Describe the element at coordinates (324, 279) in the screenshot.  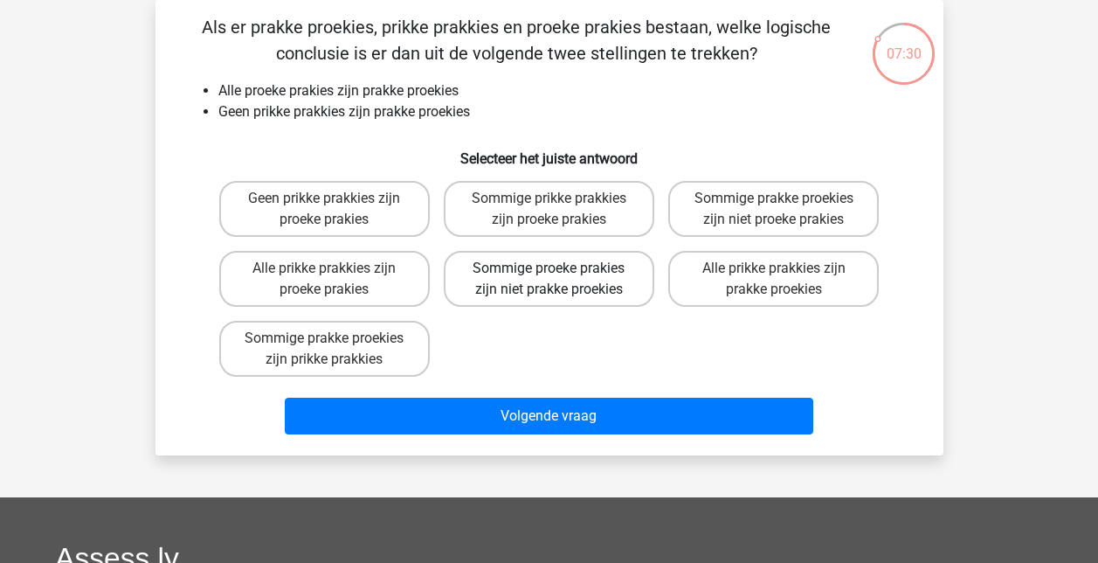
I see `label: Alle prikke prakkies zijn proeke prakies` at that location.